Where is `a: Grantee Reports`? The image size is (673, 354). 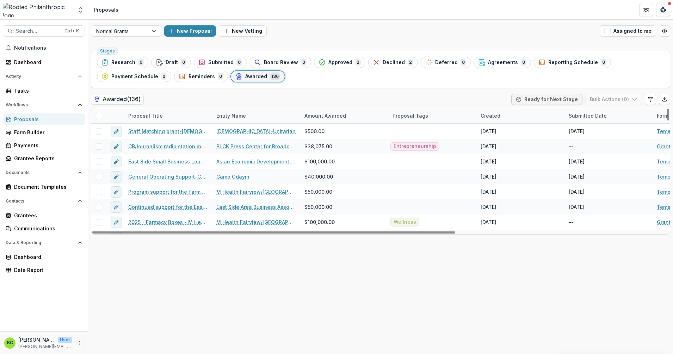
a: Grantee Reports is located at coordinates (44, 158).